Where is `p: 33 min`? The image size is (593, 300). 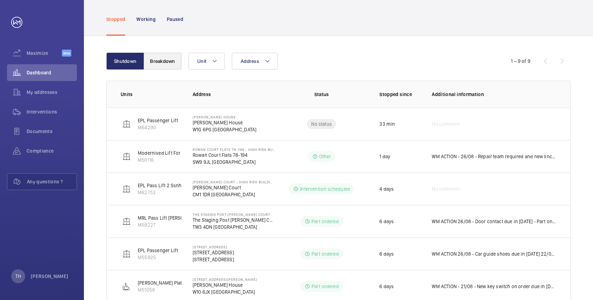
p: 33 min is located at coordinates (387, 124).